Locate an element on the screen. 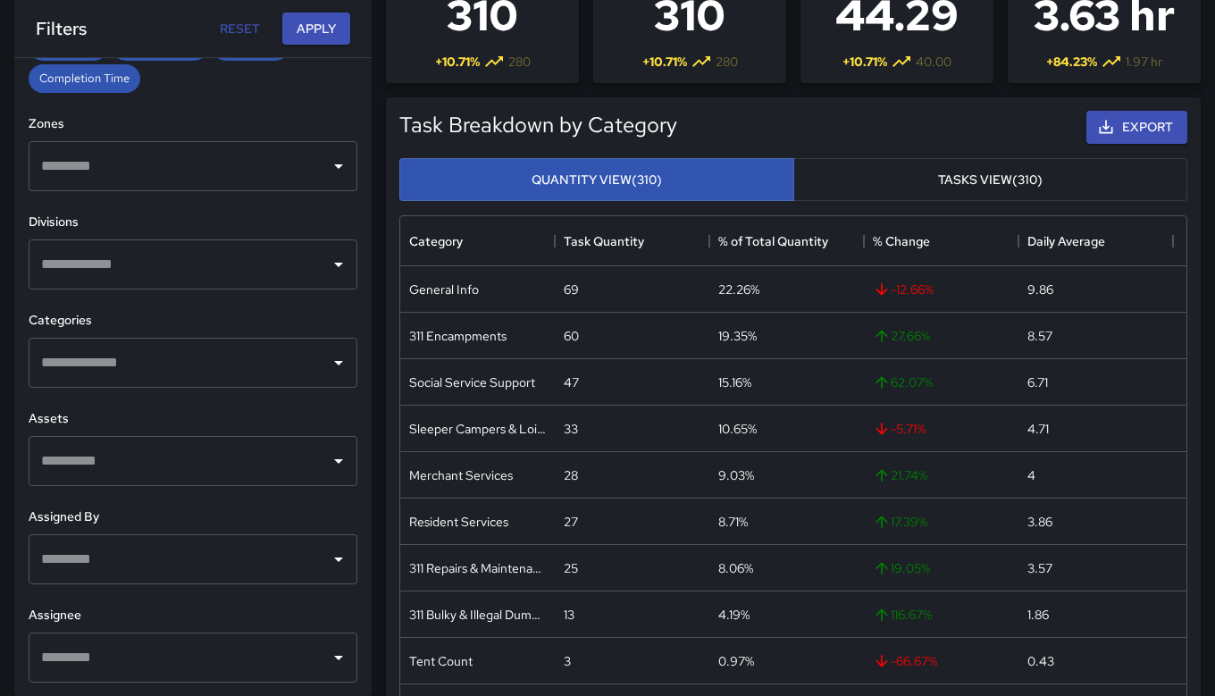 Image resolution: width=1215 pixels, height=696 pixels. h5: Task Breakdown by Category is located at coordinates (538, 125).